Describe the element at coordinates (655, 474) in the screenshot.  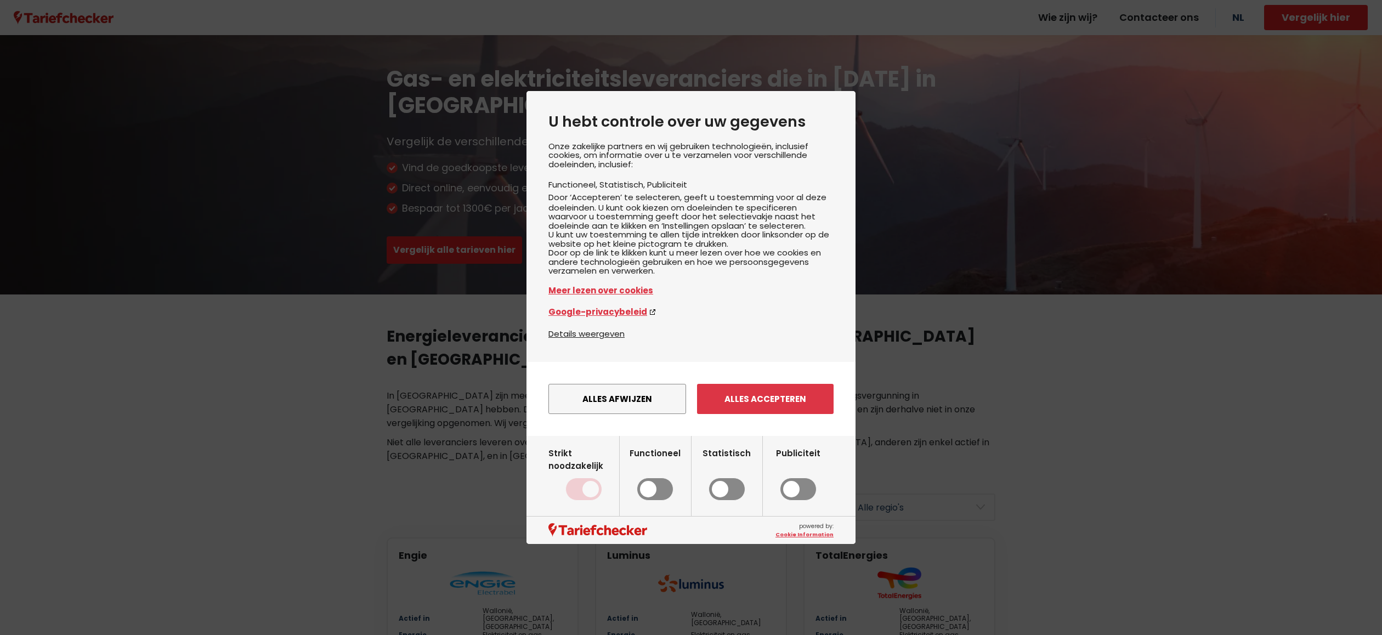
I see `label: Functioneel` at that location.